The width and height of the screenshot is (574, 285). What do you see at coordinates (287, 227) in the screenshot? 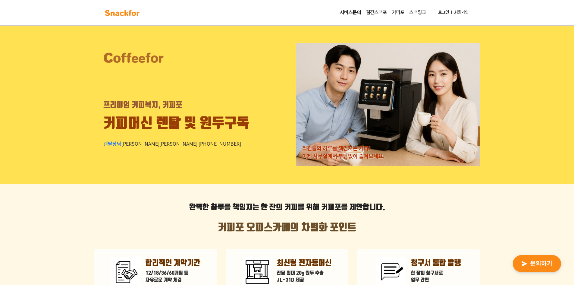
I see `h2: 커피포 오피스카페의 차별화 포인트` at bounding box center [287, 227].